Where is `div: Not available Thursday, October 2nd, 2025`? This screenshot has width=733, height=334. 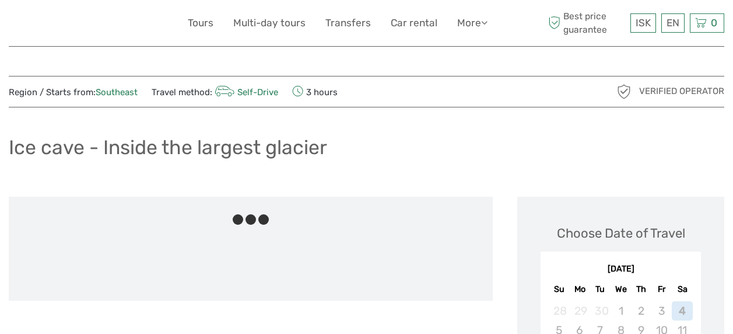 div: Not available Thursday, October 2nd, 2025 is located at coordinates (641, 310).